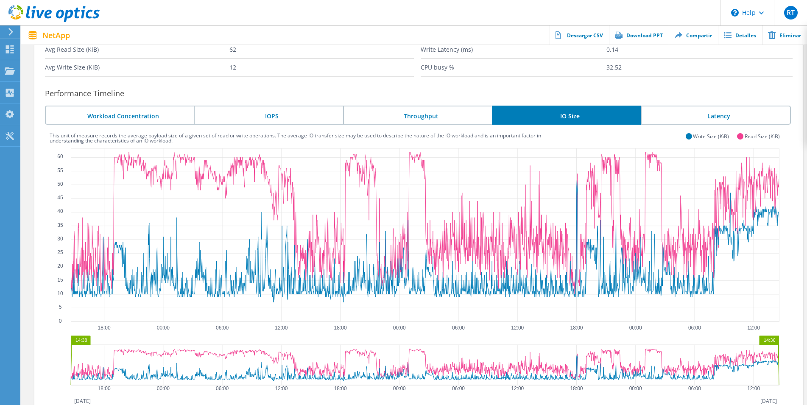 The height and width of the screenshot is (405, 807). I want to click on text: 5, so click(60, 307).